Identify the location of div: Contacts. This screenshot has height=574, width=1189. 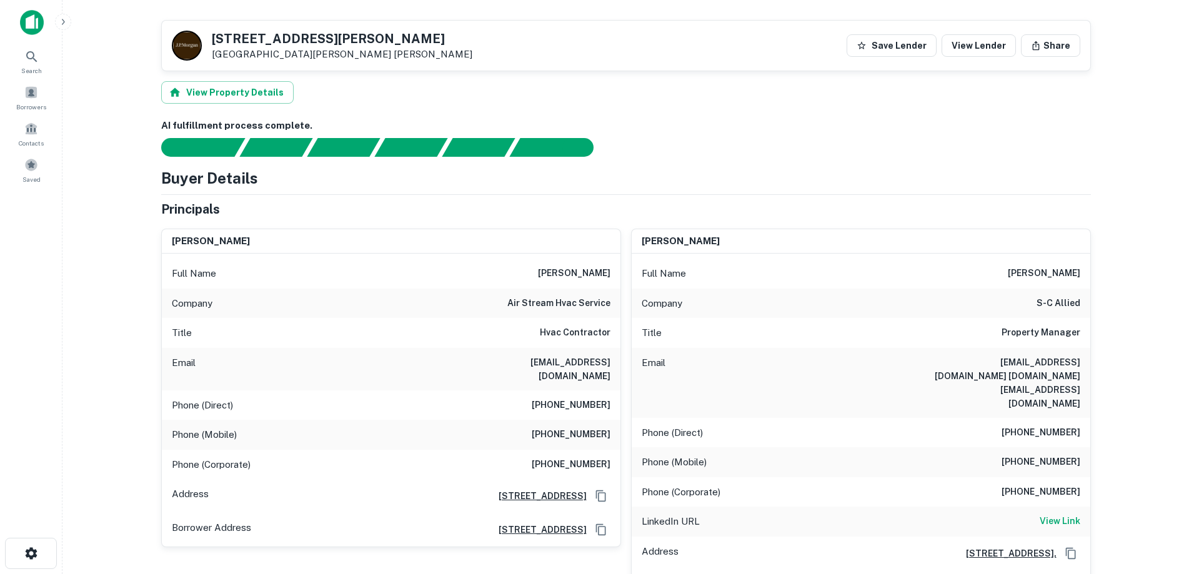
(31, 134).